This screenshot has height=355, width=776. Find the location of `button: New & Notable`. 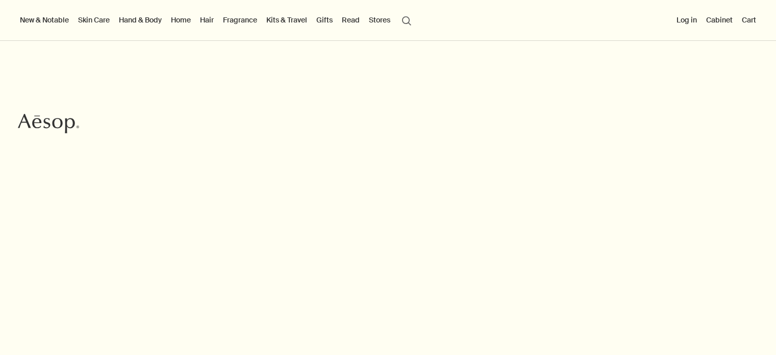

button: New & Notable is located at coordinates (44, 20).